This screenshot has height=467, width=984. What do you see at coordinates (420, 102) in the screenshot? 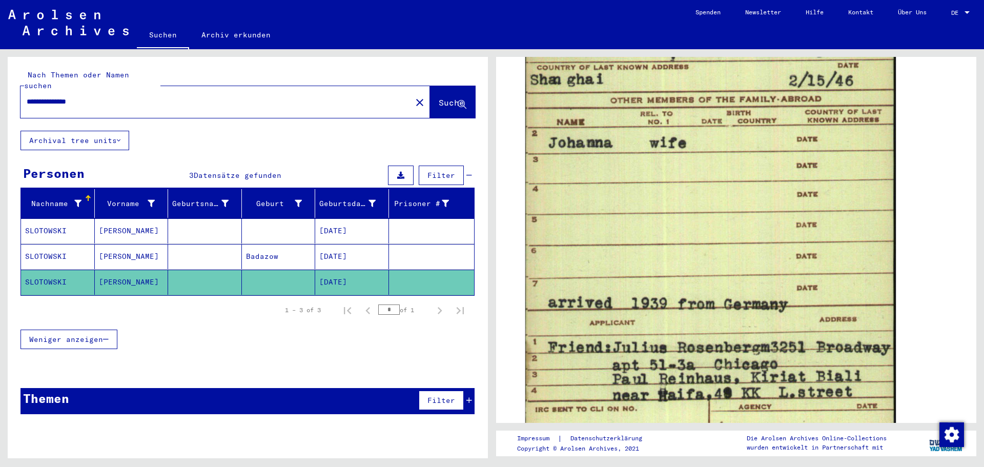
I see `mat-icon: close` at bounding box center [420, 102].